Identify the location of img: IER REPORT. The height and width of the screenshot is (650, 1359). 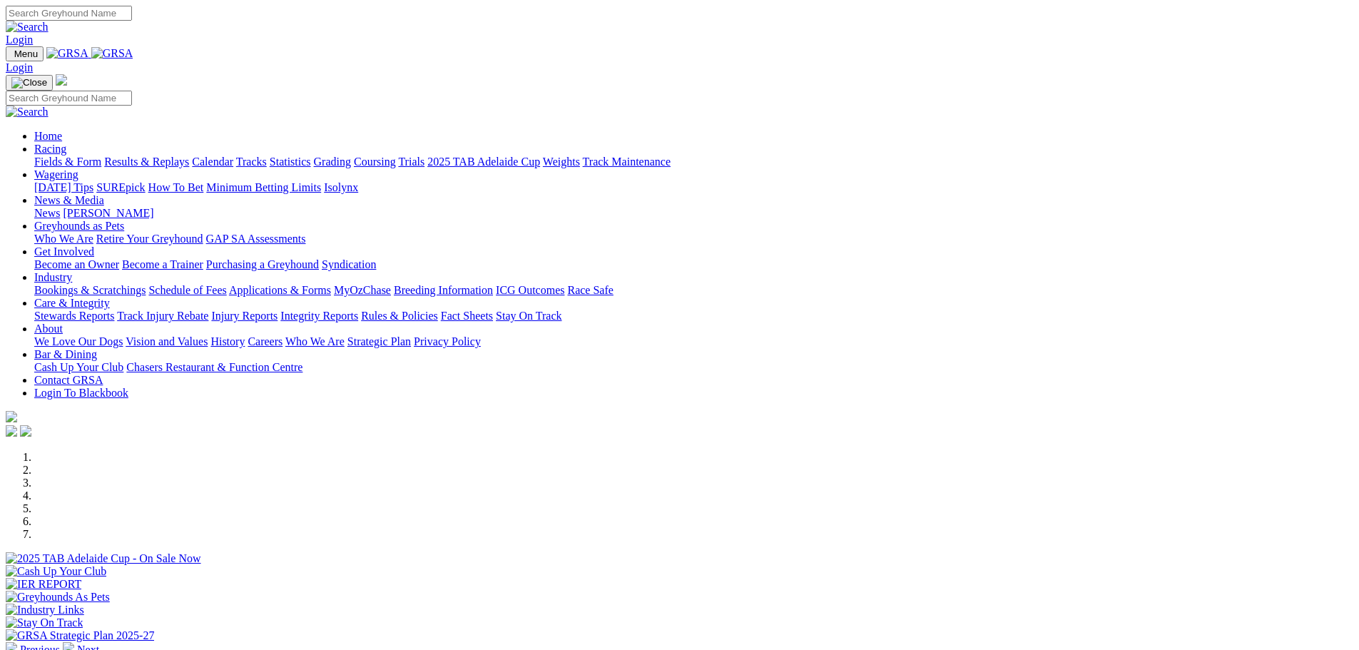
(44, 584).